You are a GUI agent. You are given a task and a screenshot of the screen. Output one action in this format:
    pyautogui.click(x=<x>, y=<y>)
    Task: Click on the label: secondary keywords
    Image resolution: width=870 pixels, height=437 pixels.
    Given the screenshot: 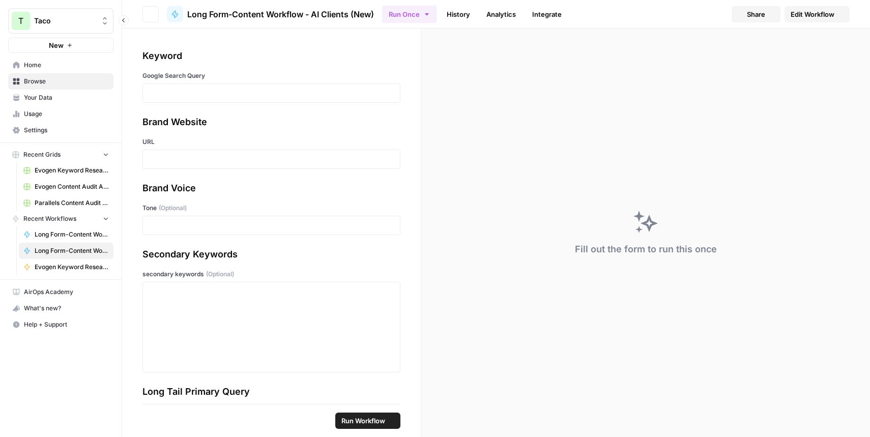 What is the action you would take?
    pyautogui.click(x=271, y=274)
    